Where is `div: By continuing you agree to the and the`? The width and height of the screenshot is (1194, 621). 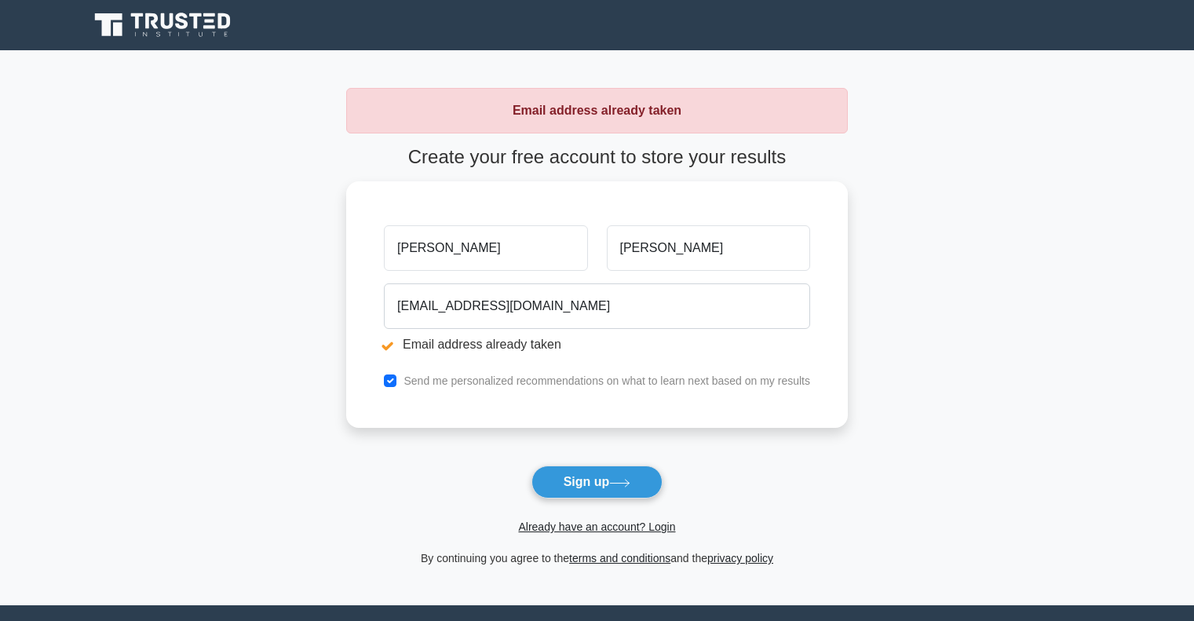 div: By continuing you agree to the and the is located at coordinates (597, 558).